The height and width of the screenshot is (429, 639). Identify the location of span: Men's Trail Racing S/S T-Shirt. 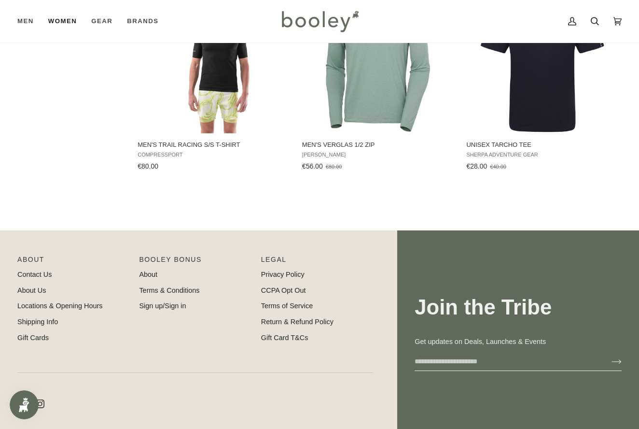
(213, 145).